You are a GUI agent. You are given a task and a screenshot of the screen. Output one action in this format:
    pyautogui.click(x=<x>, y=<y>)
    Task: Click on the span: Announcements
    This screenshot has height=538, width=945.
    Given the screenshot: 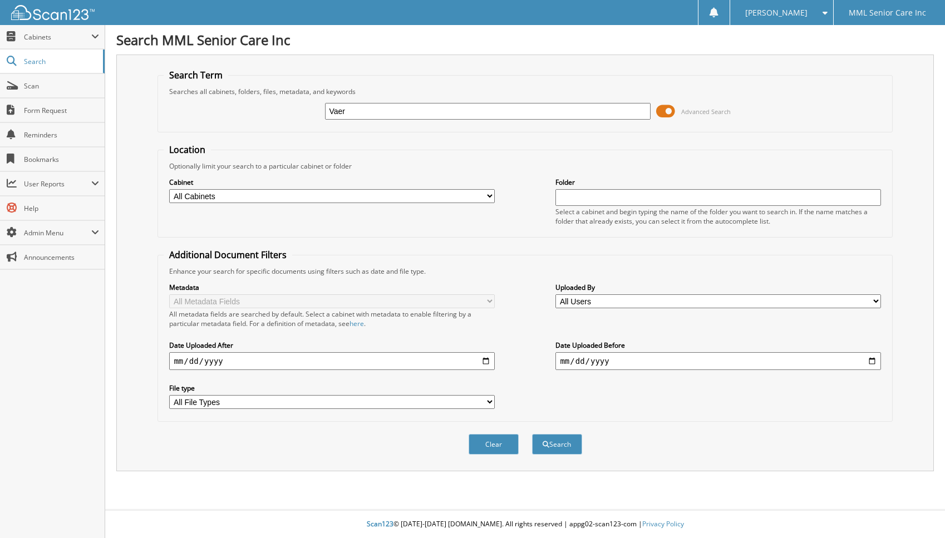 What is the action you would take?
    pyautogui.click(x=61, y=257)
    